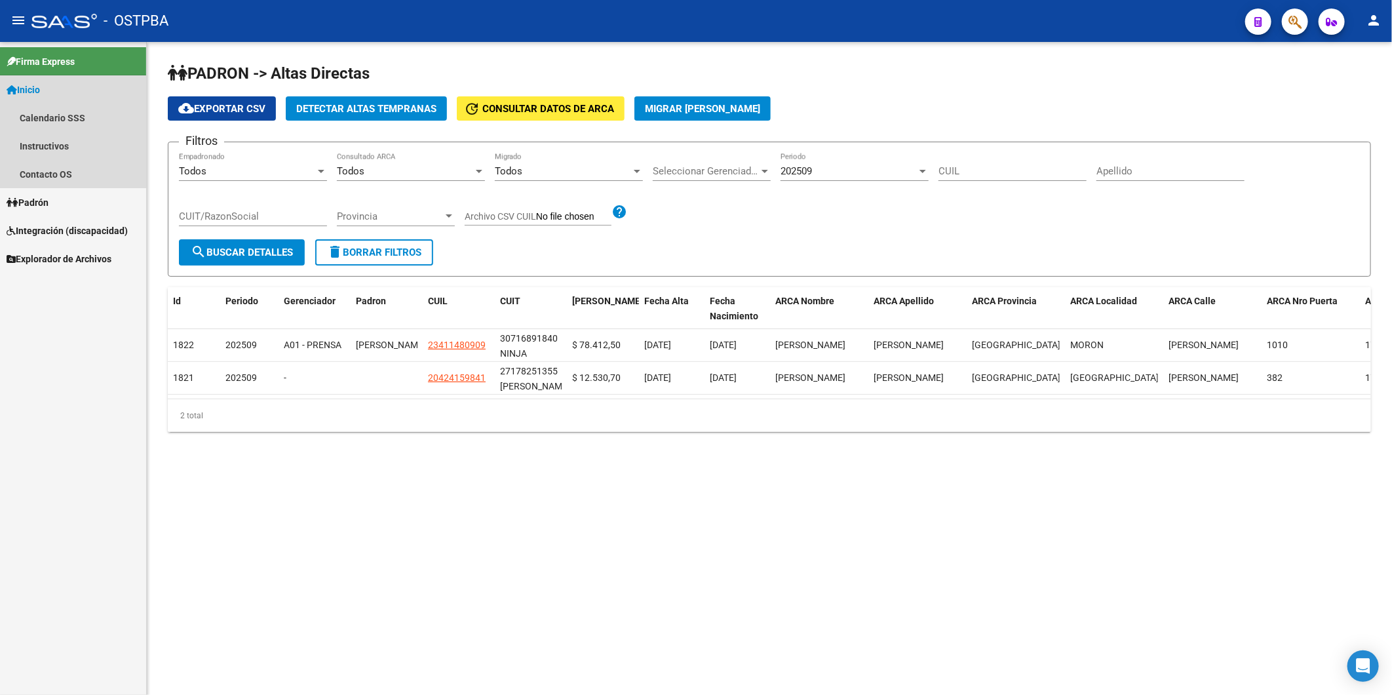  What do you see at coordinates (186, 108) in the screenshot?
I see `mat-icon: cloud_download` at bounding box center [186, 108].